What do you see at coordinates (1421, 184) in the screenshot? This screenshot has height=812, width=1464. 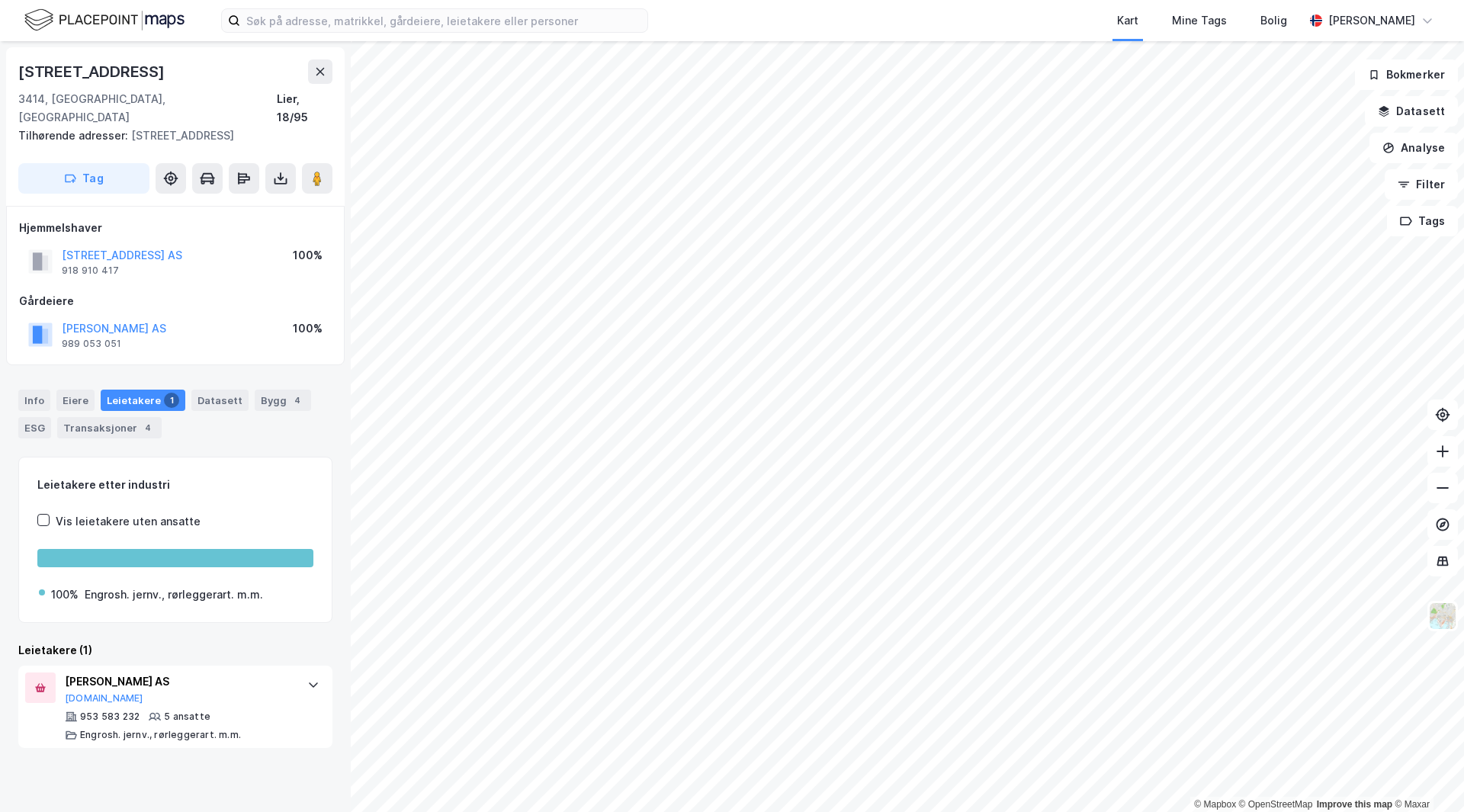 I see `button: Filter` at bounding box center [1421, 184].